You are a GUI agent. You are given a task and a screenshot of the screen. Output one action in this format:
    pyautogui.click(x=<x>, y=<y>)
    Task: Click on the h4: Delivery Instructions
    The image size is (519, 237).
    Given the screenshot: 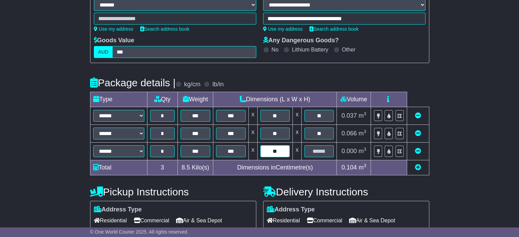 What is the action you would take?
    pyautogui.click(x=346, y=192)
    